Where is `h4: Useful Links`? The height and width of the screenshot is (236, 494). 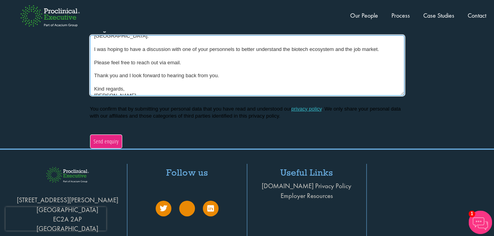
h4: Useful Links is located at coordinates (306, 173).